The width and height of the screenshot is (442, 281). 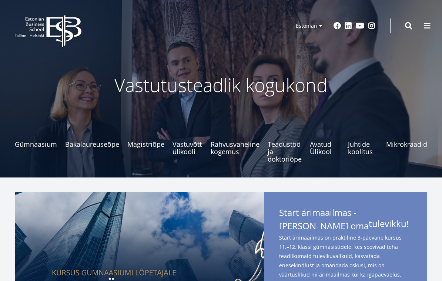 What do you see at coordinates (187, 148) in the screenshot?
I see `span: Vastuvõtt ülikooli` at bounding box center [187, 148].